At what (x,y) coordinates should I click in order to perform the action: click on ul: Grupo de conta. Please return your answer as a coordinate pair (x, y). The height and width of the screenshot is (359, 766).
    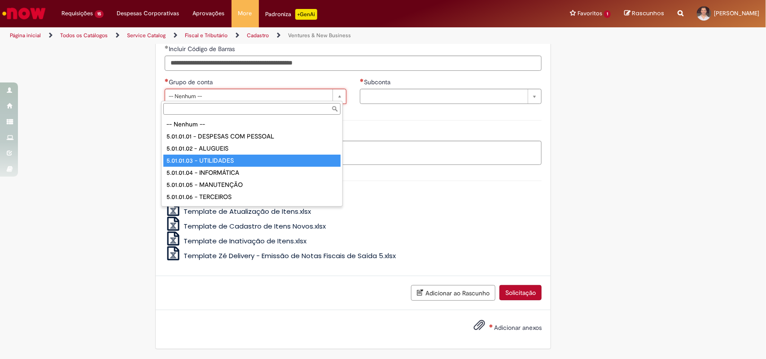
    Looking at the image, I should click on (252, 161).